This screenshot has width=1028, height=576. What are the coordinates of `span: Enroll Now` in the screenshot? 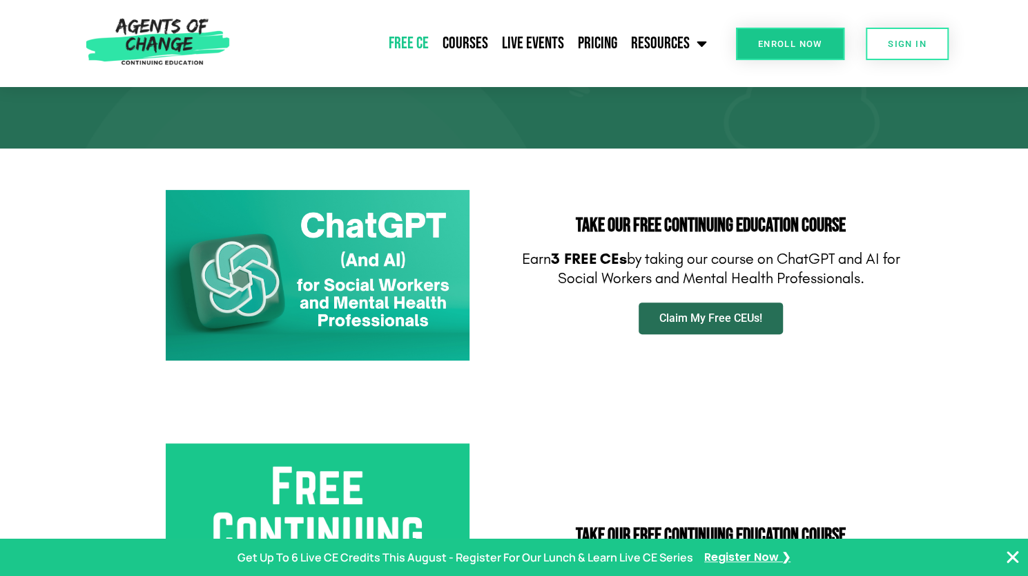 It's located at (790, 43).